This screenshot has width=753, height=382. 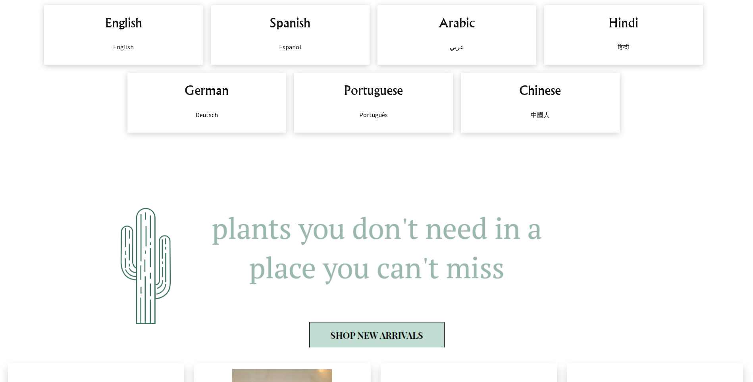 What do you see at coordinates (207, 115) in the screenshot?
I see `p: Deutsch` at bounding box center [207, 115].